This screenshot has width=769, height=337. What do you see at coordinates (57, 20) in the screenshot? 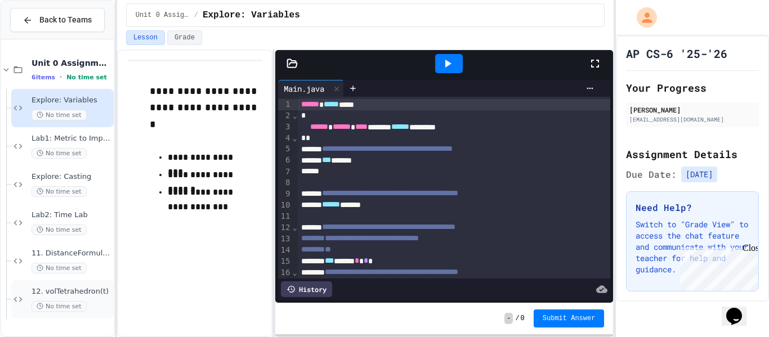
I see `button: Back to Teams` at bounding box center [57, 20].